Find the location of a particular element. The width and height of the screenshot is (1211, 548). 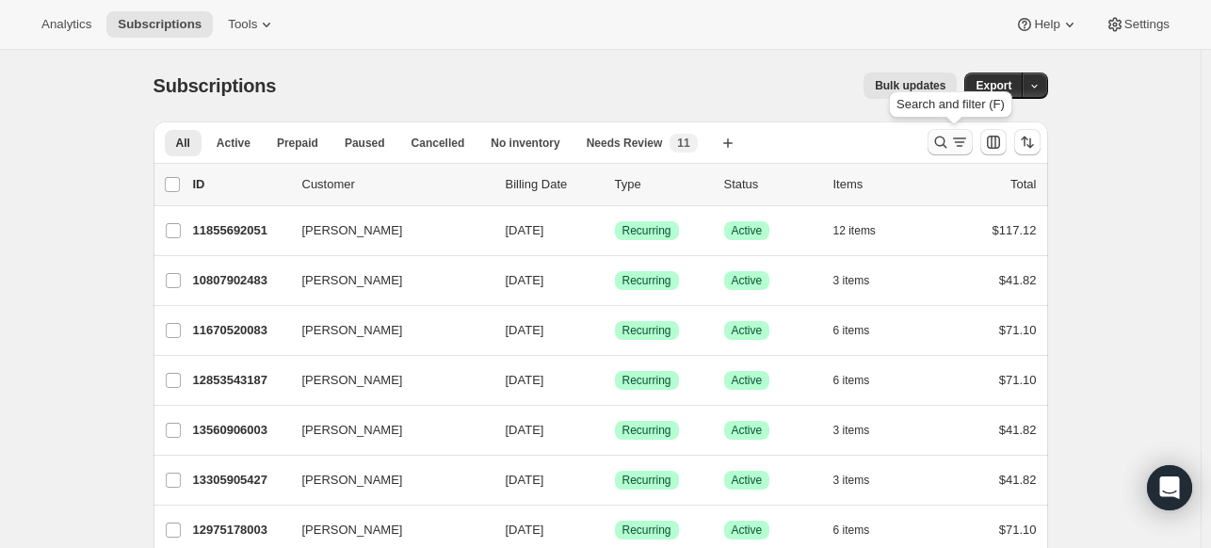

p: 11670520083 is located at coordinates (240, 330).